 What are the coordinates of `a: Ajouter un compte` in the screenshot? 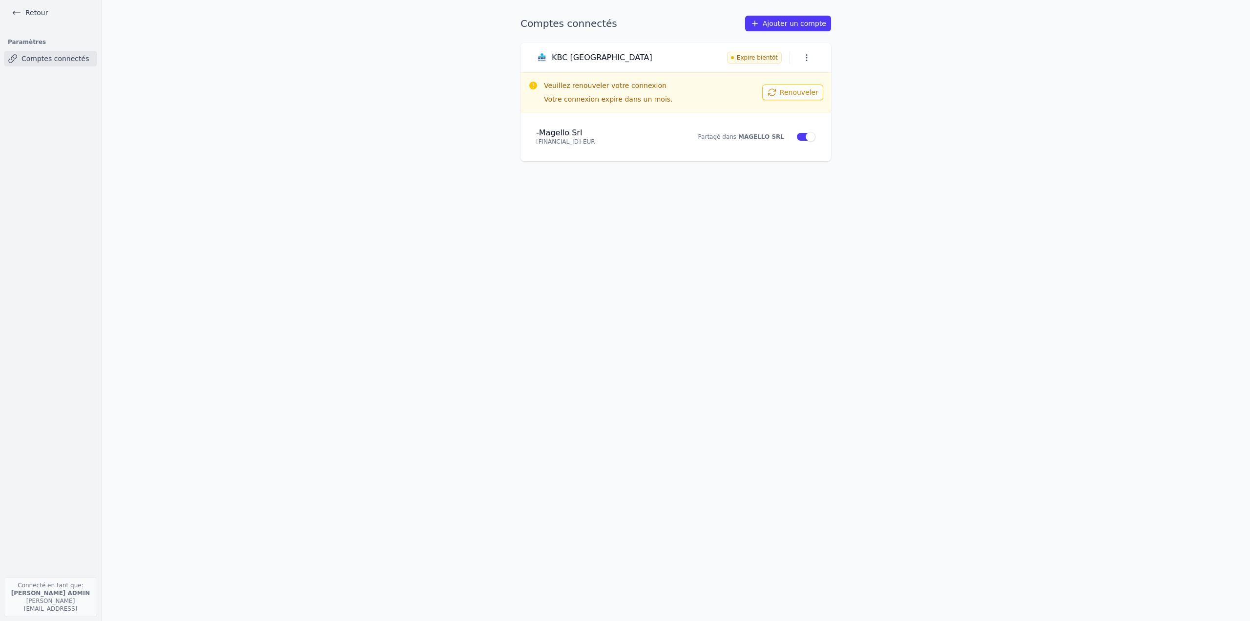 It's located at (788, 23).